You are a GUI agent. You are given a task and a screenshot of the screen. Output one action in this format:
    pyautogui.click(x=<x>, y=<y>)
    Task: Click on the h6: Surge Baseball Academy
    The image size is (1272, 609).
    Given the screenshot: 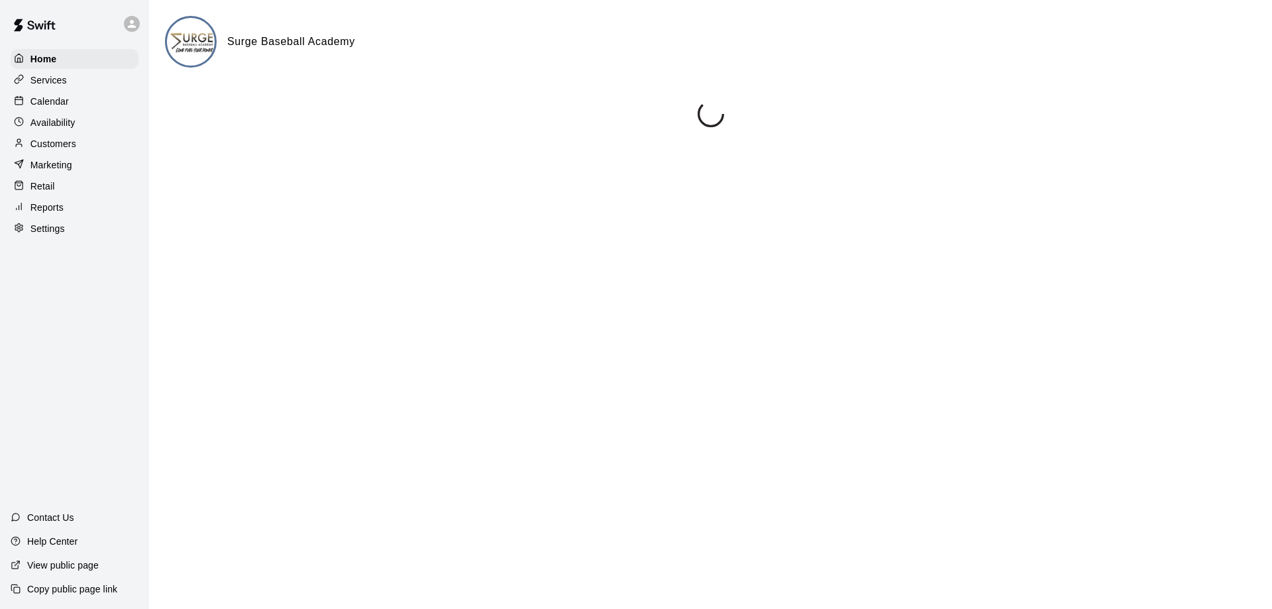 What is the action you would take?
    pyautogui.click(x=291, y=42)
    